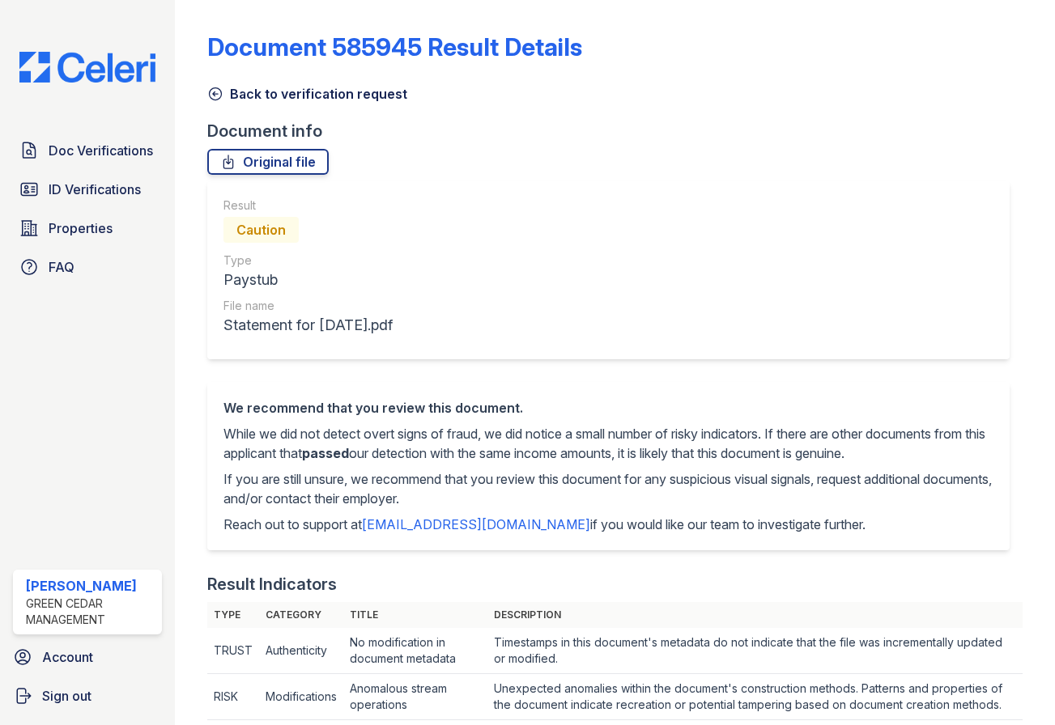 The image size is (1055, 725). Describe the element at coordinates (308, 206) in the screenshot. I see `div: Result` at that location.